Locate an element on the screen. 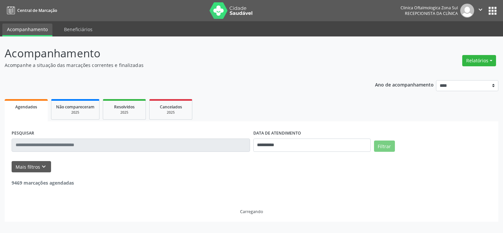  i: keyboard_arrow_down is located at coordinates (44, 167).